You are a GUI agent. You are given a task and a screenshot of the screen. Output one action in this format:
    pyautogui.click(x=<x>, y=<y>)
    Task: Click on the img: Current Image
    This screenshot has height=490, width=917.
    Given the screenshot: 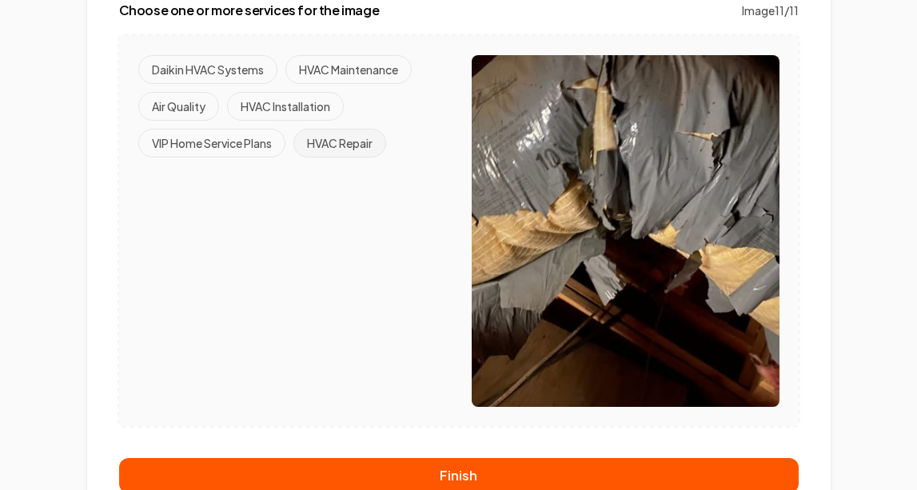 What is the action you would take?
    pyautogui.click(x=625, y=231)
    